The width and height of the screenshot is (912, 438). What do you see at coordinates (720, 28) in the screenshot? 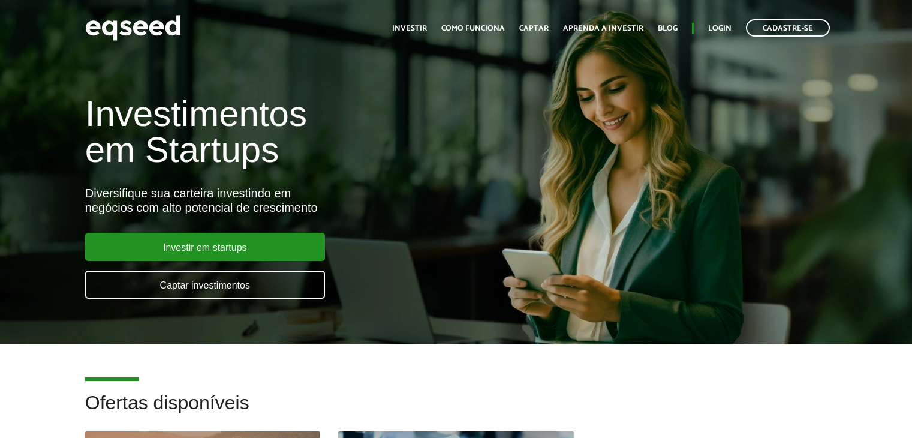
I see `a: Login` at bounding box center [720, 28].